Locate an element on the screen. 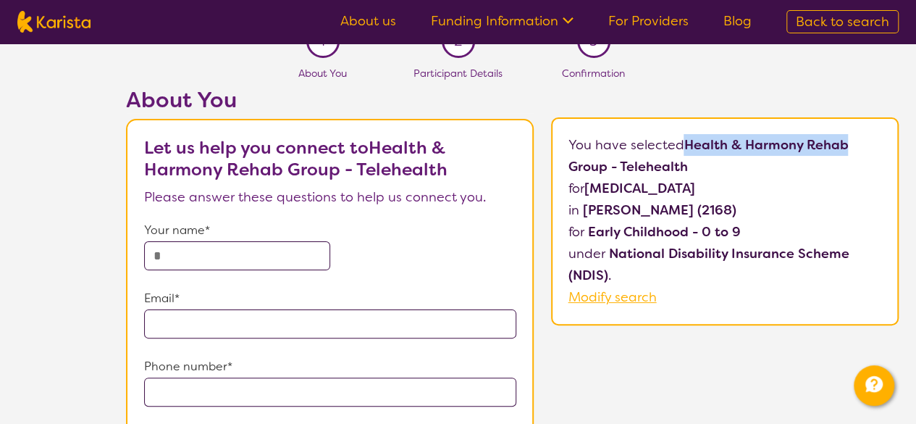  span: Modify search is located at coordinates (612, 297).